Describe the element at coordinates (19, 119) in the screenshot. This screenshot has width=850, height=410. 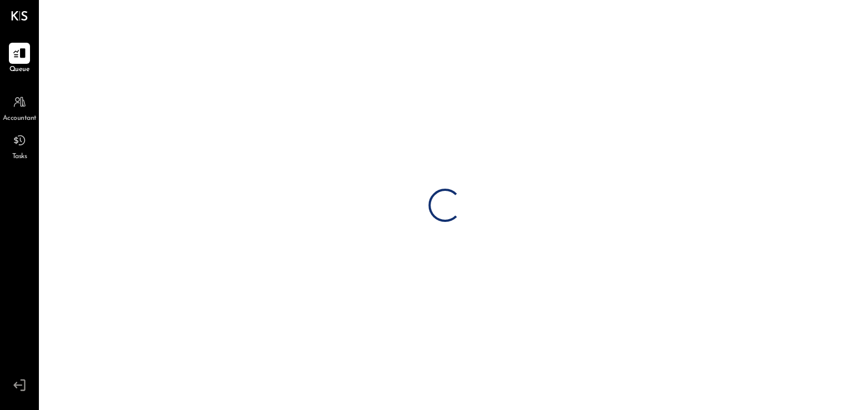
I see `span: Accountant` at that location.